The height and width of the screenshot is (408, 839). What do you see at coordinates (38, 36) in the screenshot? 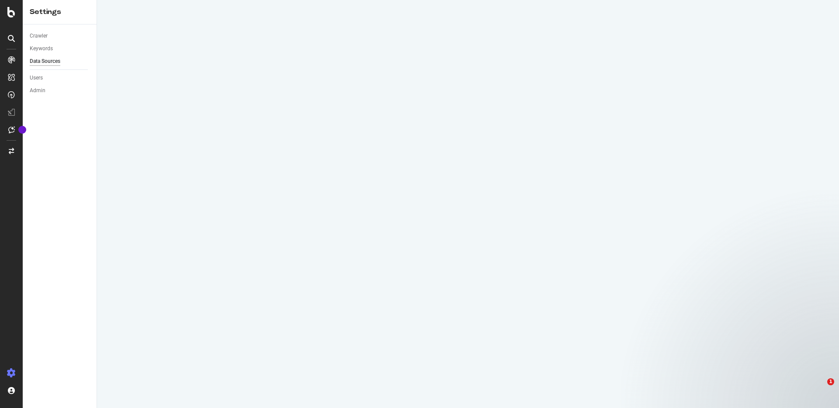
I see `div: Crawler` at bounding box center [38, 36].